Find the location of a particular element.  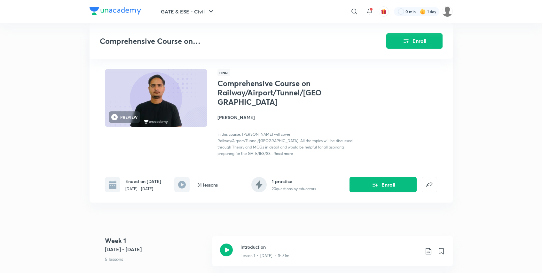

p: 20 questions by educators is located at coordinates (294, 189).